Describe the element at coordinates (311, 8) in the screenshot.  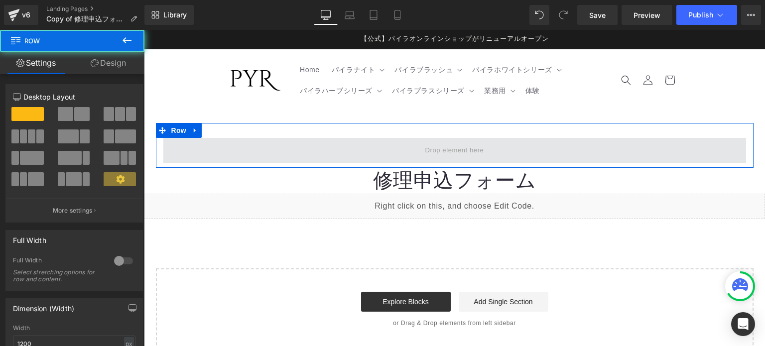
I see `span: 【公式】パイラオンラインショップがリニューアルオープン` at that location.